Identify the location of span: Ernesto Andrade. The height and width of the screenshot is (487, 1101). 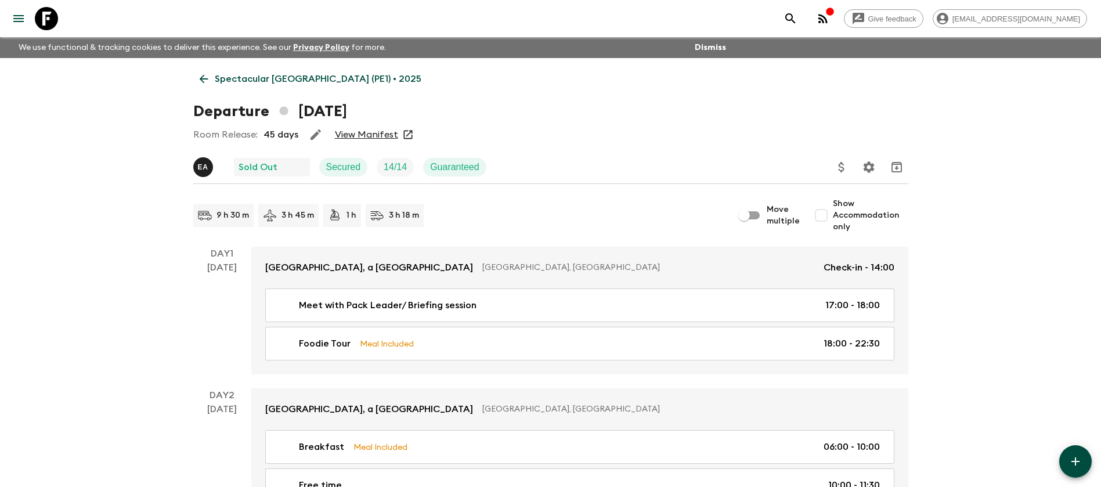
(204, 165).